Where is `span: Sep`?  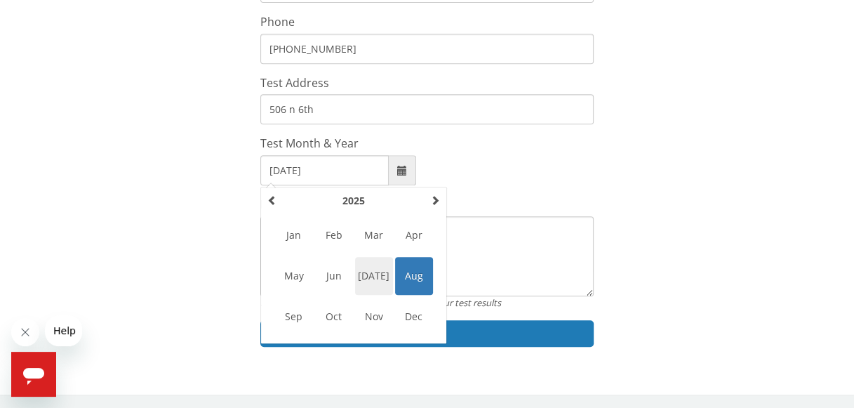 span: Sep is located at coordinates (294, 317).